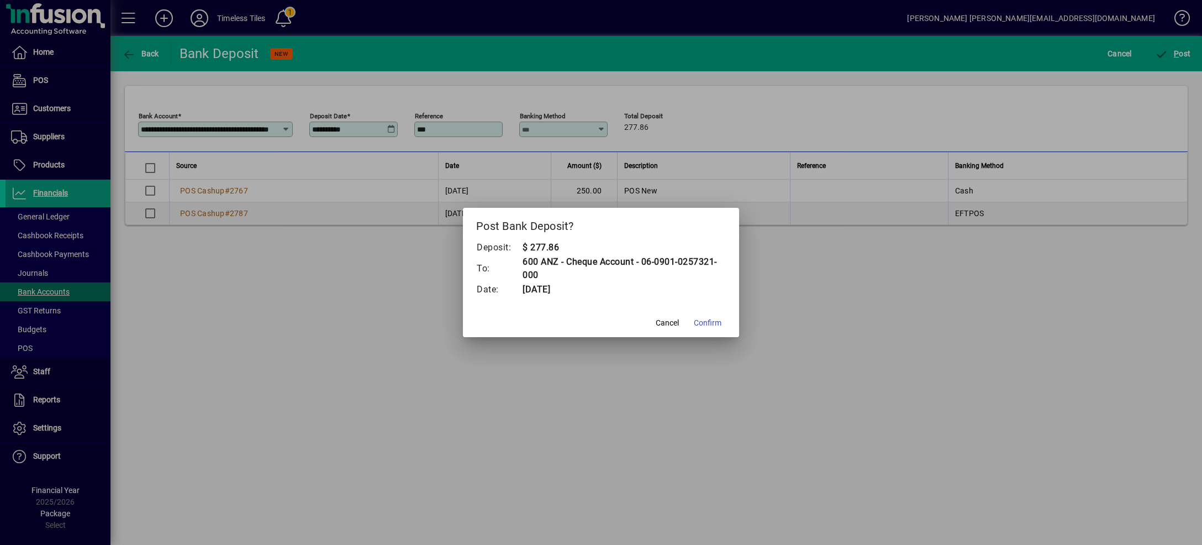  What do you see at coordinates (624, 269) in the screenshot?
I see `td: 600 ANZ - Cheque Account - 06-0901-0257321-000` at bounding box center [624, 269].